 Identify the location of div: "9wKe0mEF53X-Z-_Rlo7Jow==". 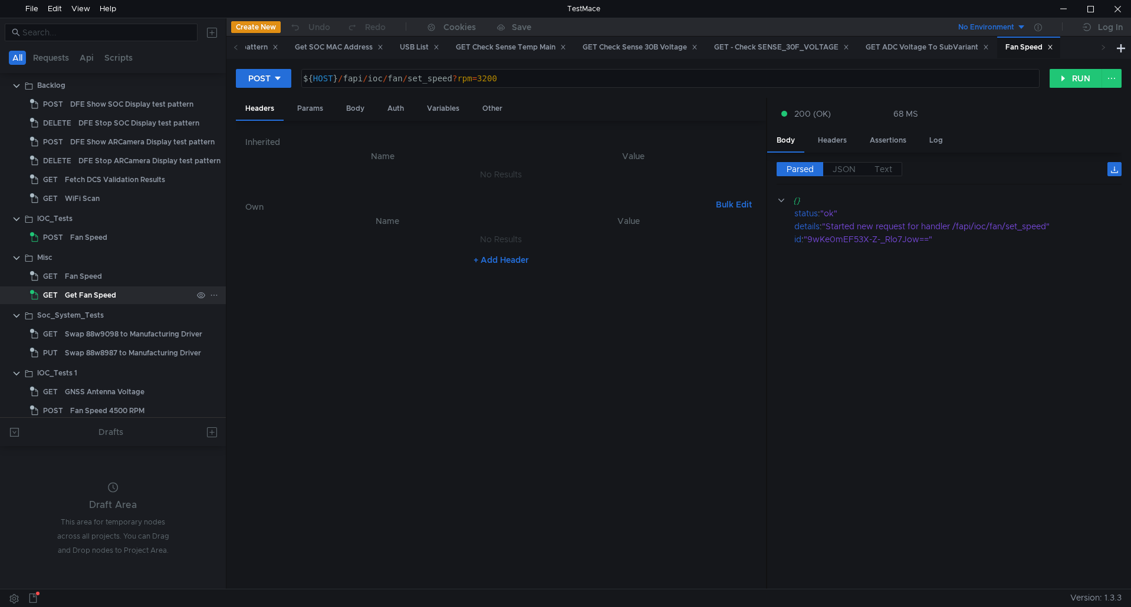
(955, 239).